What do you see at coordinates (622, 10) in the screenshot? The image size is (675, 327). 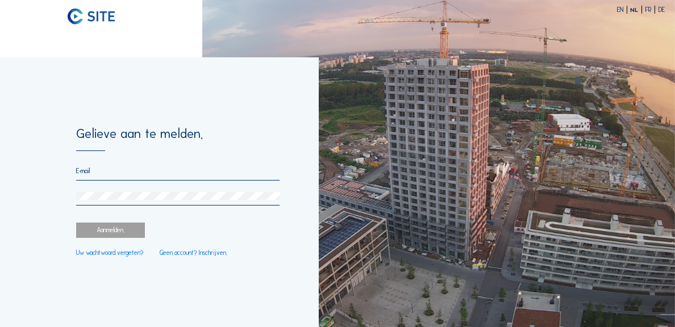 I see `div: EN` at bounding box center [622, 10].